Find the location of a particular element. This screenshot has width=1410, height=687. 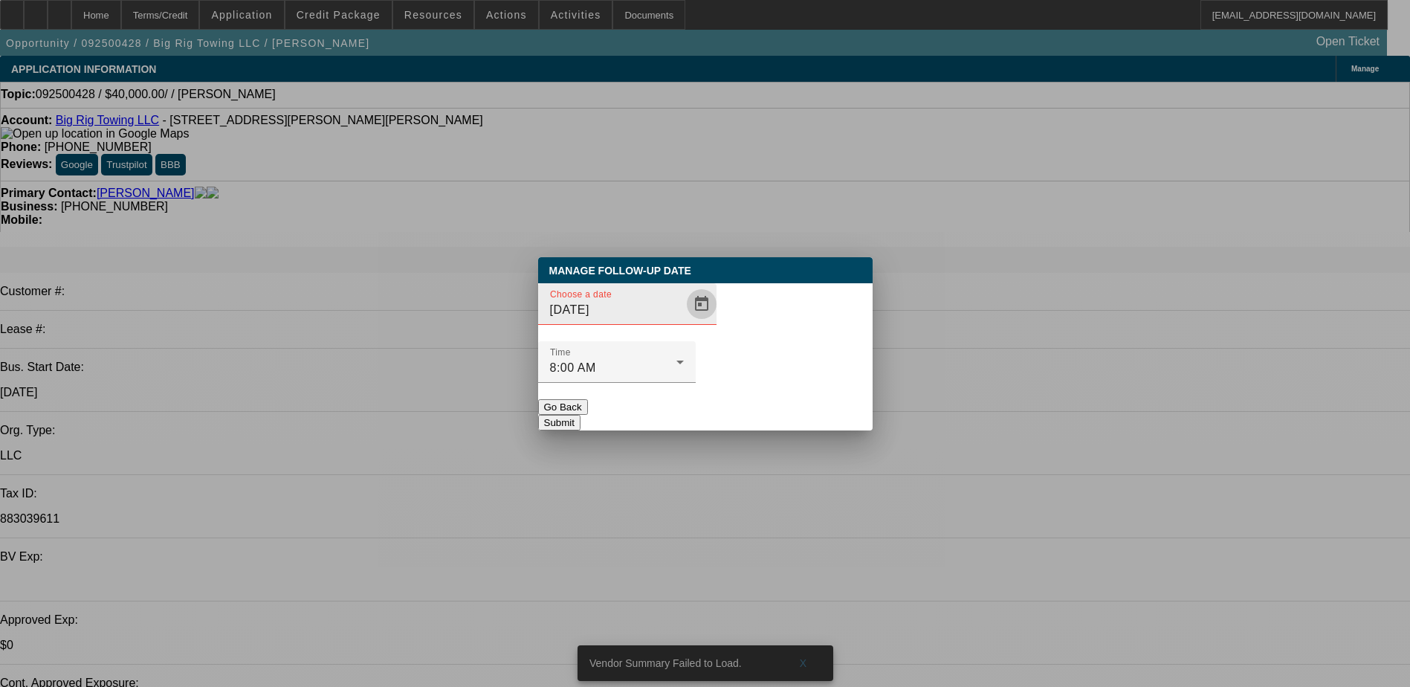

mat-label: Time is located at coordinates (560, 352).